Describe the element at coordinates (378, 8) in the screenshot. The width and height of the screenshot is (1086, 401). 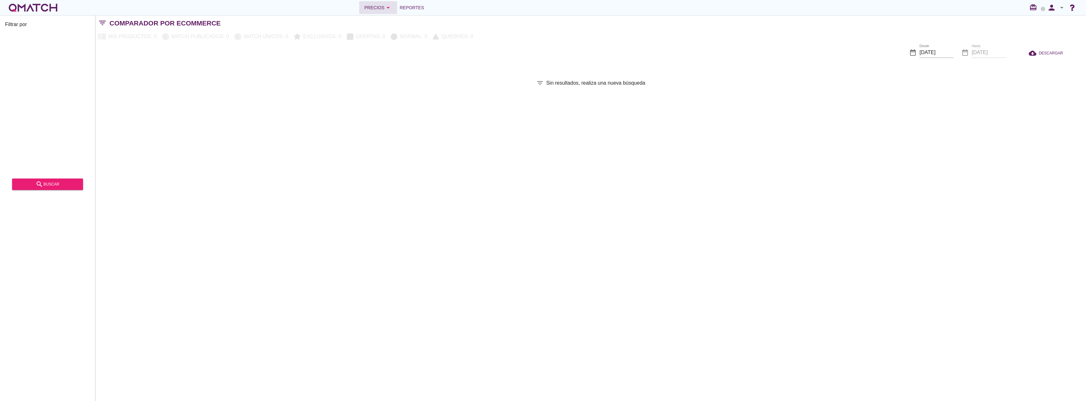
I see `button: Precios` at that location.